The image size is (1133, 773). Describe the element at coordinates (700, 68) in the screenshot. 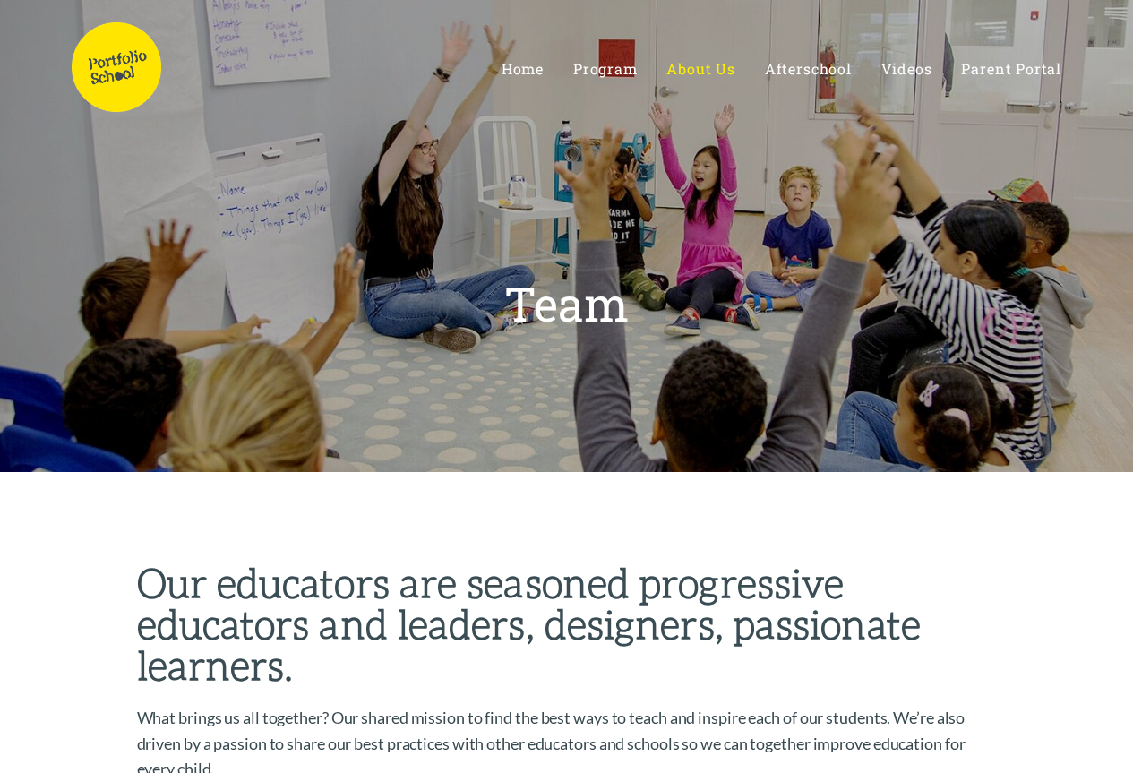

I see `span: About Us` at that location.